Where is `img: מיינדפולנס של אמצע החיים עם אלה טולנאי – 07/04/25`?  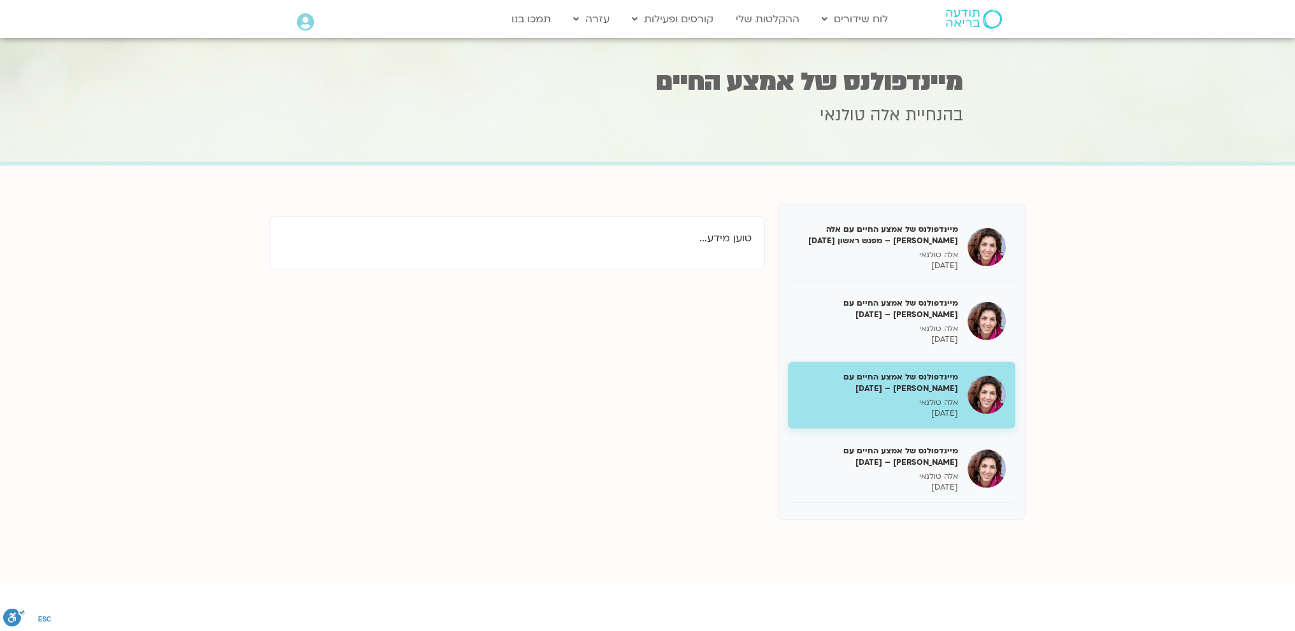
img: מיינדפולנס של אמצע החיים עם אלה טולנאי – 07/04/25 is located at coordinates (987, 469).